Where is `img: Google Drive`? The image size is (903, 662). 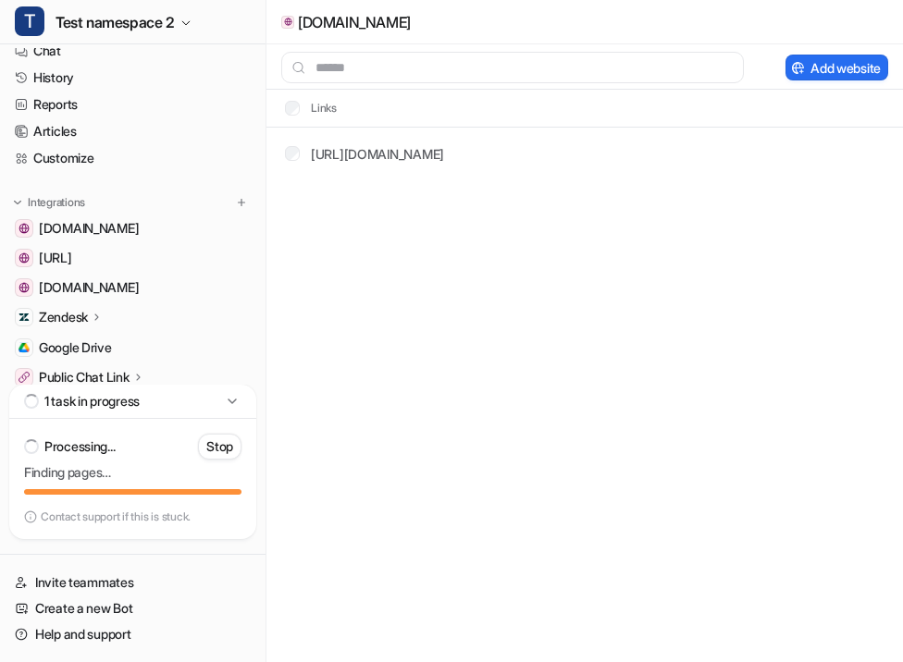 img: Google Drive is located at coordinates (24, 348).